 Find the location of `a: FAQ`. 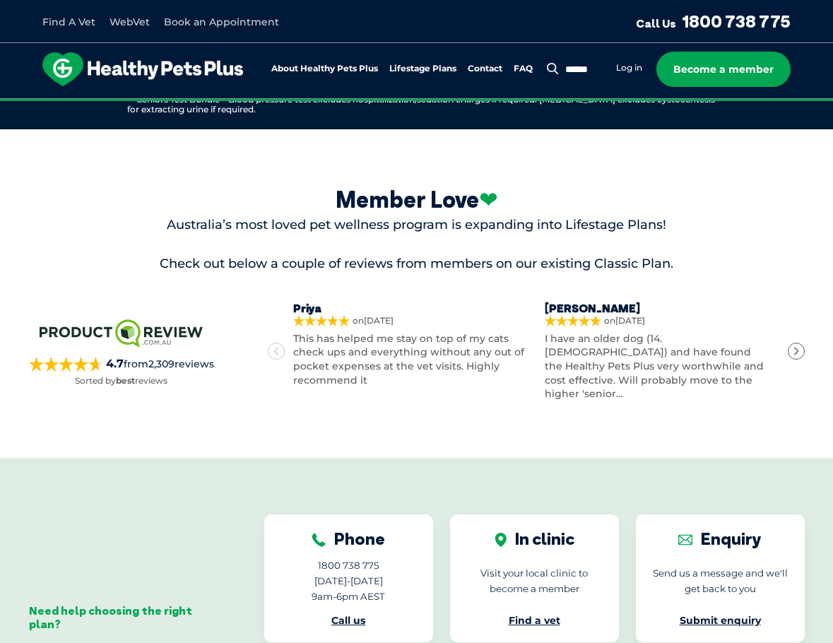

a: FAQ is located at coordinates (523, 69).